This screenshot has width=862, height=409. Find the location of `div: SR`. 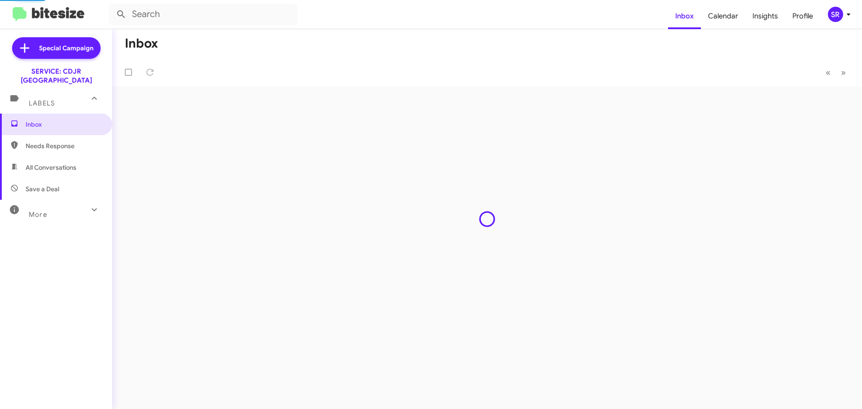

div: SR is located at coordinates (836, 14).